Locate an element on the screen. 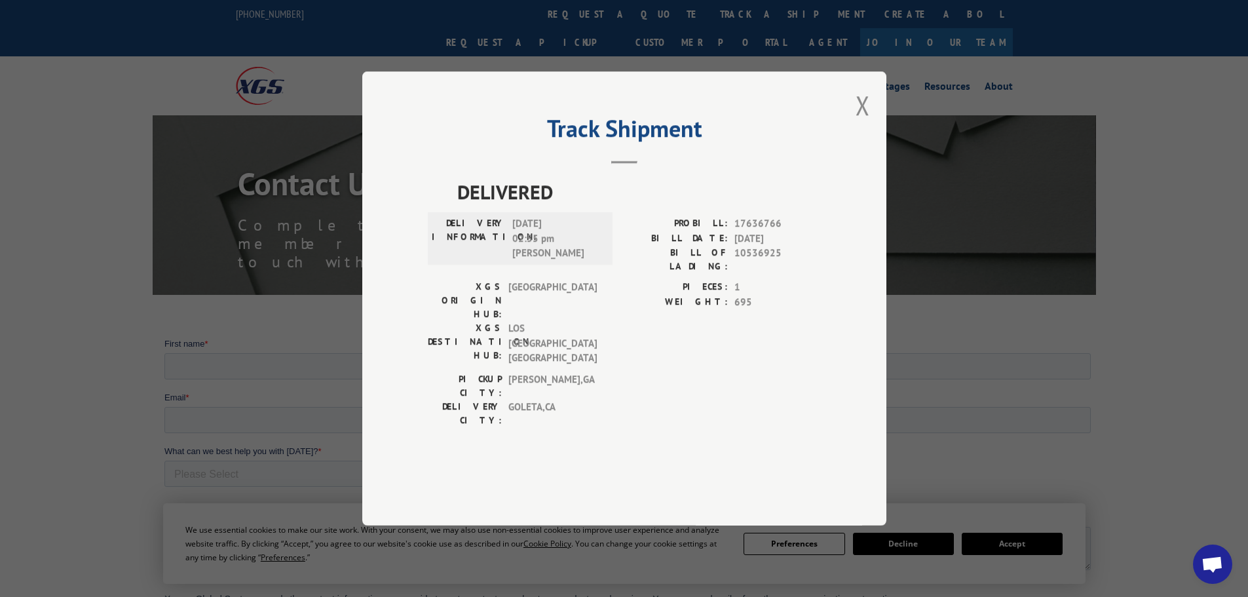  label: PROBILL: is located at coordinates (676, 223).